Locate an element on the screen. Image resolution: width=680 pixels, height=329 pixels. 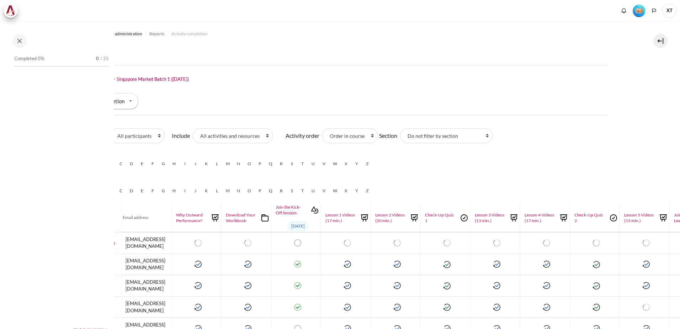
img: Ying Melissa Chua, Lesson 4 Videos (17 min.): Completed Tuesday, 5 August 2025, 1:31 PM is located at coordinates (547, 307).